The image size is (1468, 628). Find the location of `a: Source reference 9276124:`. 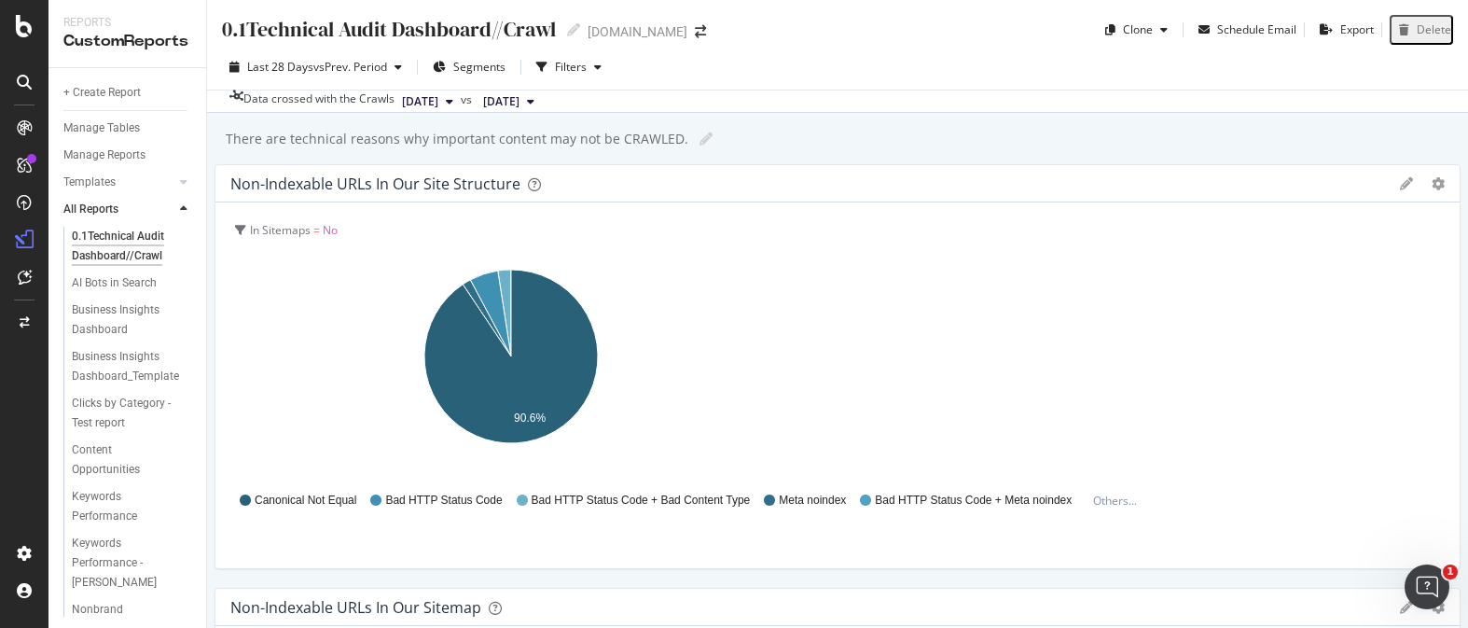

a: Source reference 9276124: is located at coordinates (267, 171).